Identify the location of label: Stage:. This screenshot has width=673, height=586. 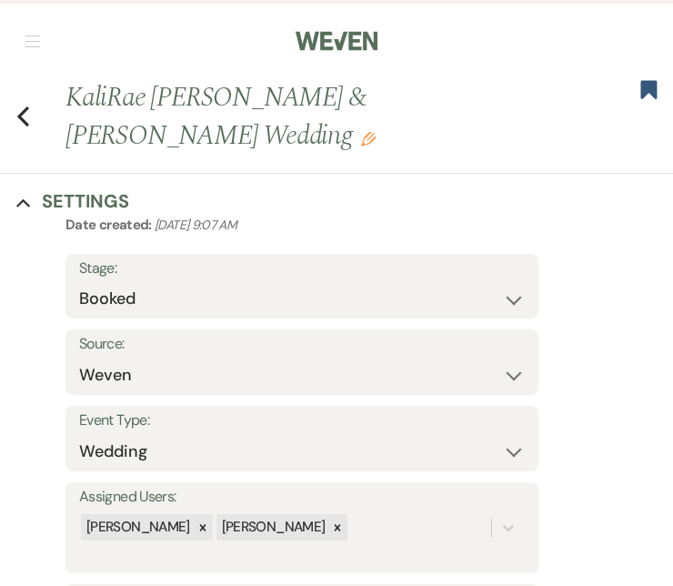
(302, 268).